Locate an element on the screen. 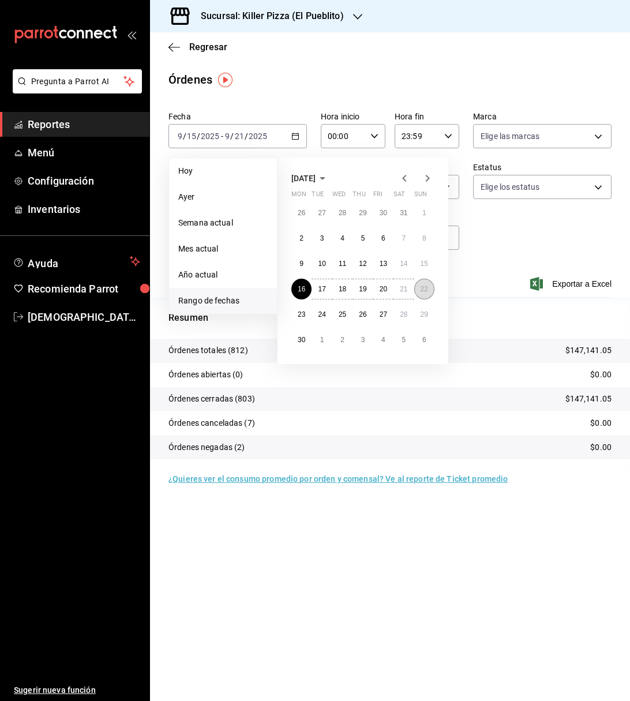 The image size is (630, 701). abbr: September 25, 2024 is located at coordinates (342, 315).